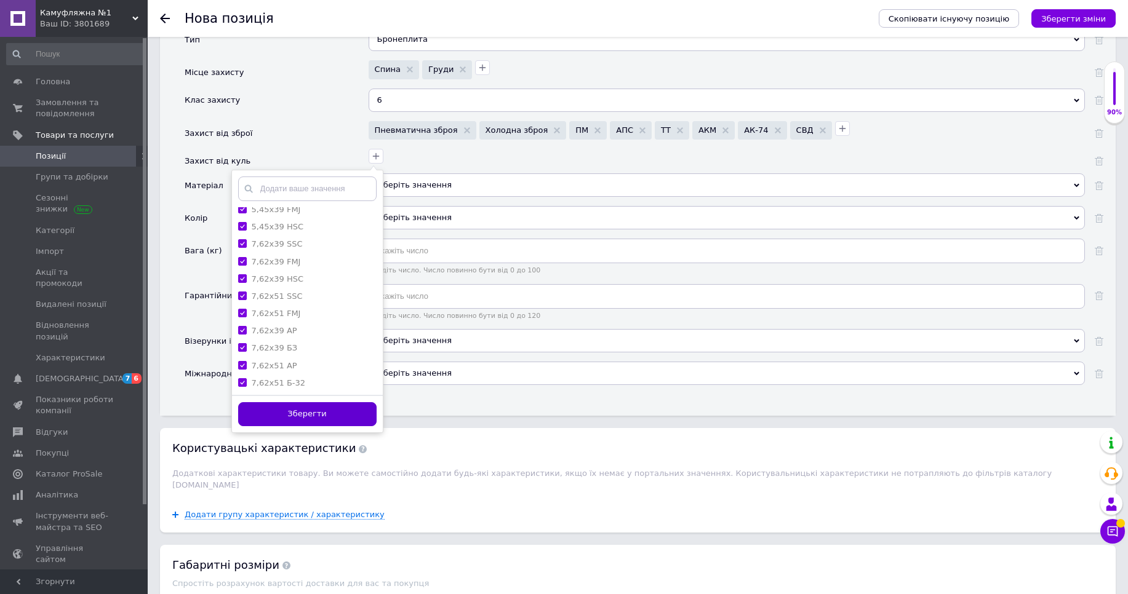  I want to click on button: Зберегти, so click(307, 414).